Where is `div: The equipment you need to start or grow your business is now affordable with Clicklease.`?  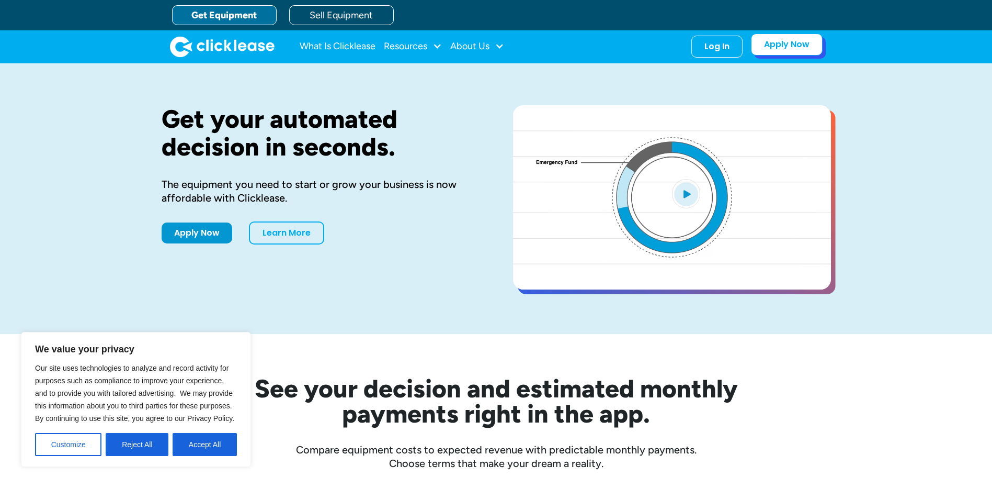 div: The equipment you need to start or grow your business is now affordable with Clicklease. is located at coordinates (321, 191).